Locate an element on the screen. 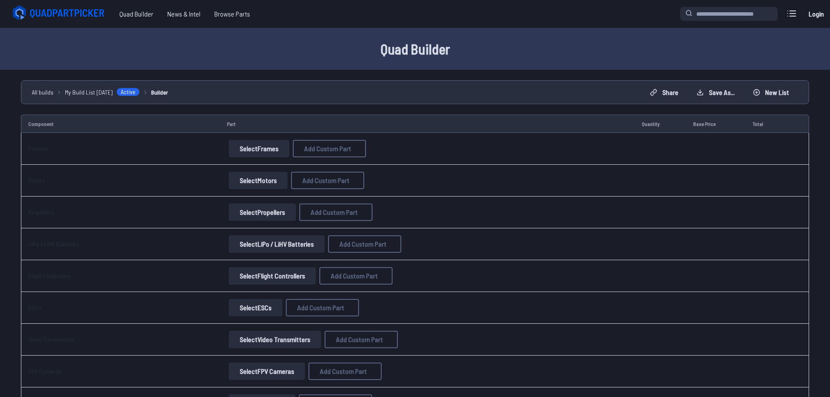  h1: Quad Builder is located at coordinates (415, 49).